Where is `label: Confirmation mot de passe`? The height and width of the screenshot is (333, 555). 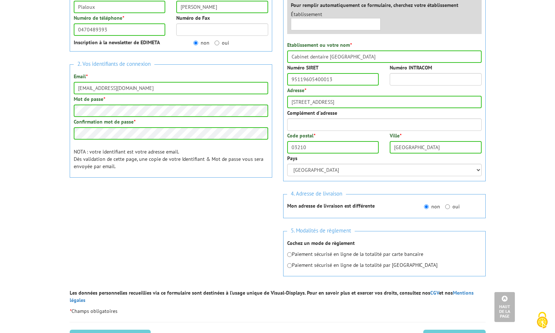
label: Confirmation mot de passe is located at coordinates (104, 122).